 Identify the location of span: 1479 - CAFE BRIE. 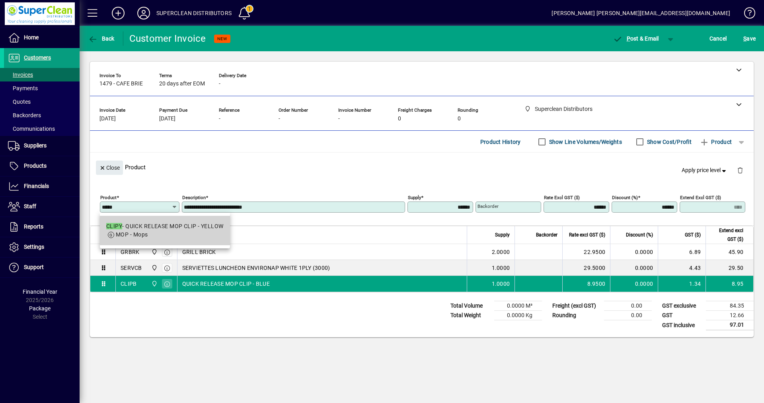
(121, 84).